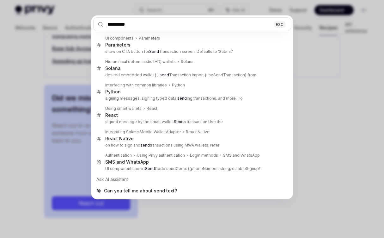 The width and height of the screenshot is (384, 238). I want to click on p: show on CTA button for Transaction screen. Defaults to 'Submit', so click(192, 52).